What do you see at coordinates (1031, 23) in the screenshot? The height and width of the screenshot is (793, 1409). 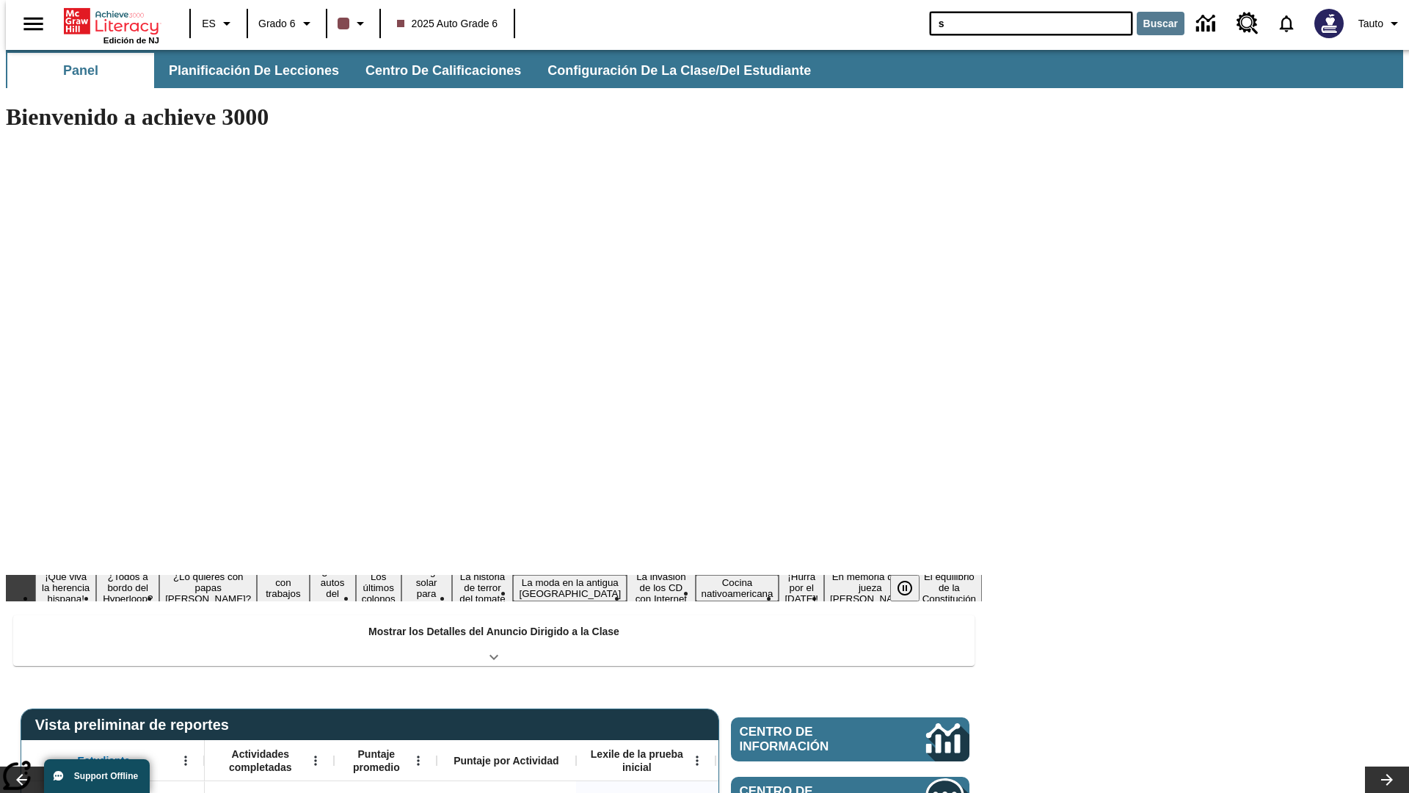 I see `input: Buscar campo` at bounding box center [1031, 23].